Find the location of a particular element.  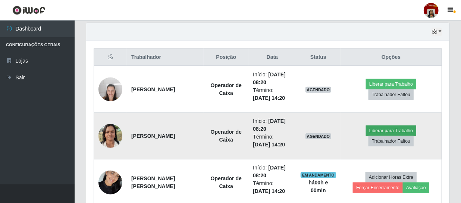

th: Trabalhador is located at coordinates (165, 57).